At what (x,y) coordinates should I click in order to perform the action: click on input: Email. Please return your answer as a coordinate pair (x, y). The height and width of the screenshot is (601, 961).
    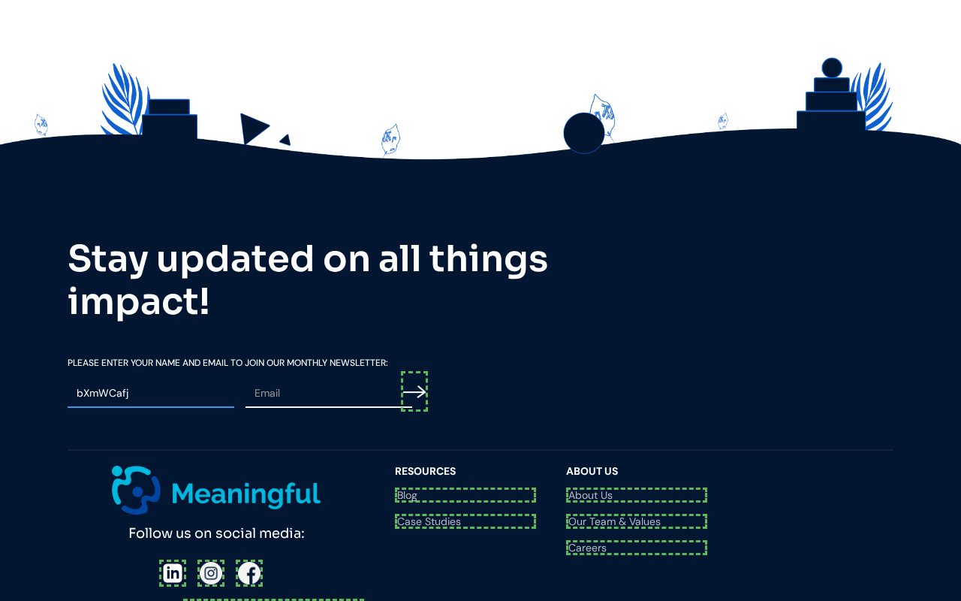
    Looking at the image, I should click on (329, 393).